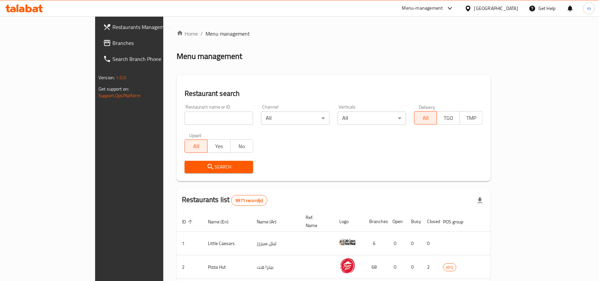 This screenshot has height=281, width=599. I want to click on span: 1.0.0, so click(121, 77).